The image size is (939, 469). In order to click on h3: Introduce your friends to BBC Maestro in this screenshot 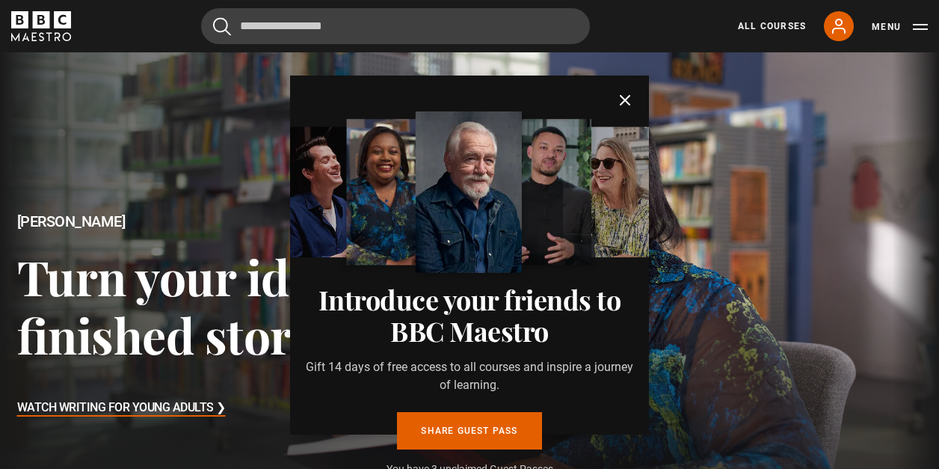, I will do `click(469, 315)`.